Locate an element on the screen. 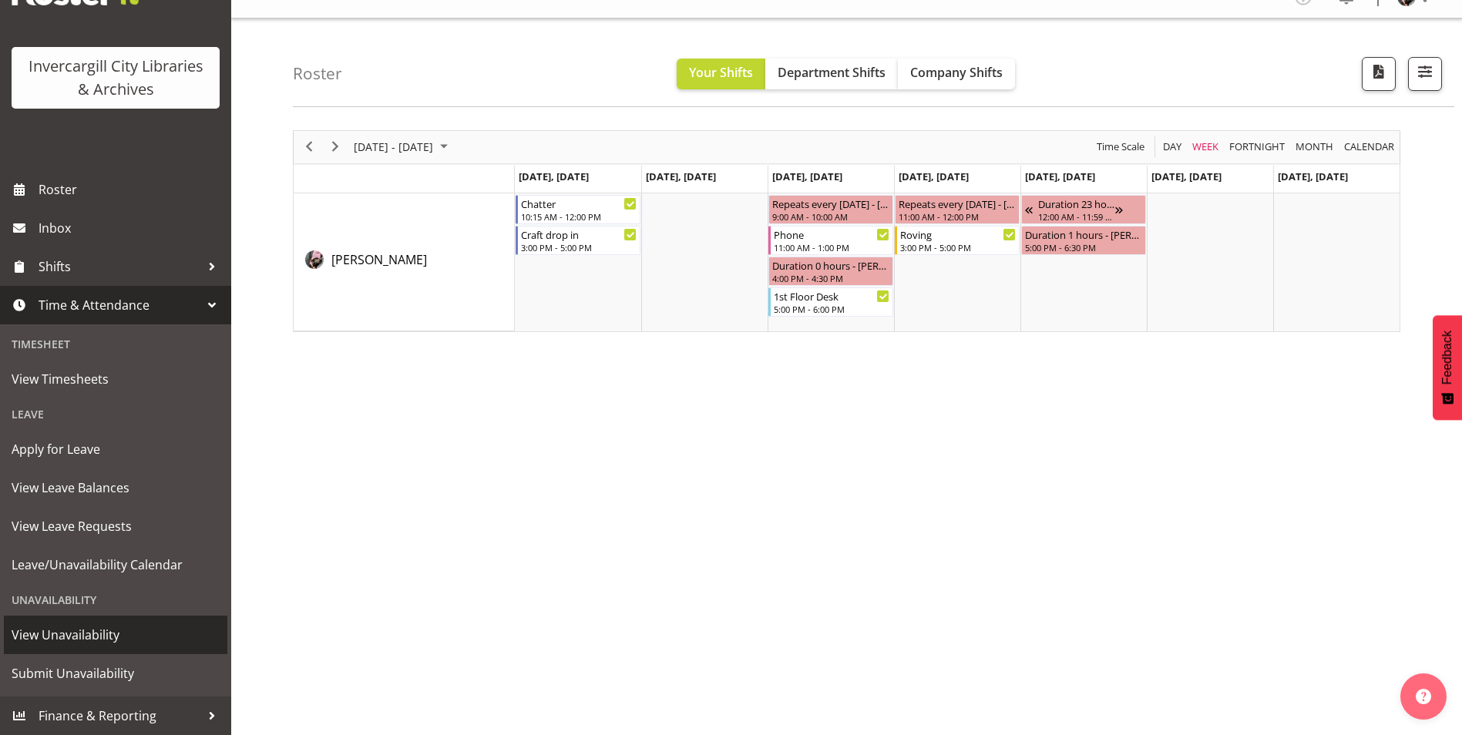 The width and height of the screenshot is (1462, 735). div: Roving is located at coordinates (958, 234).